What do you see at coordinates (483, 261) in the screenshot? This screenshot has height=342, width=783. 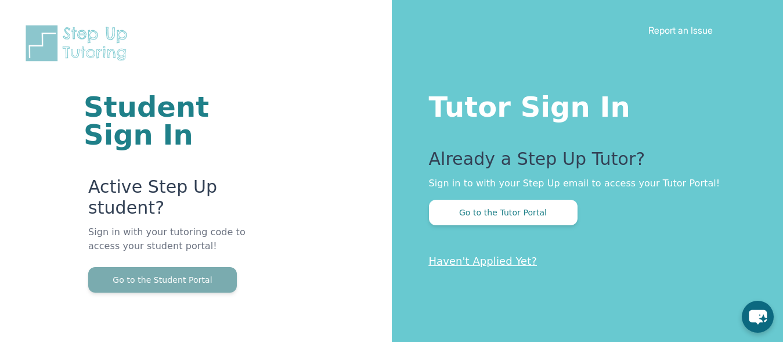 I see `a: Haven't Applied Yet?` at bounding box center [483, 261].